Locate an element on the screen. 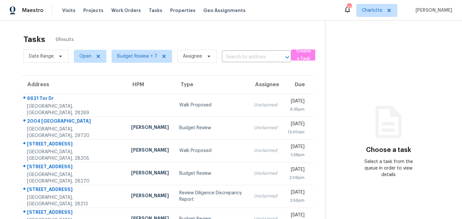 The height and width of the screenshot is (219, 462). span: Projects is located at coordinates (93, 10).